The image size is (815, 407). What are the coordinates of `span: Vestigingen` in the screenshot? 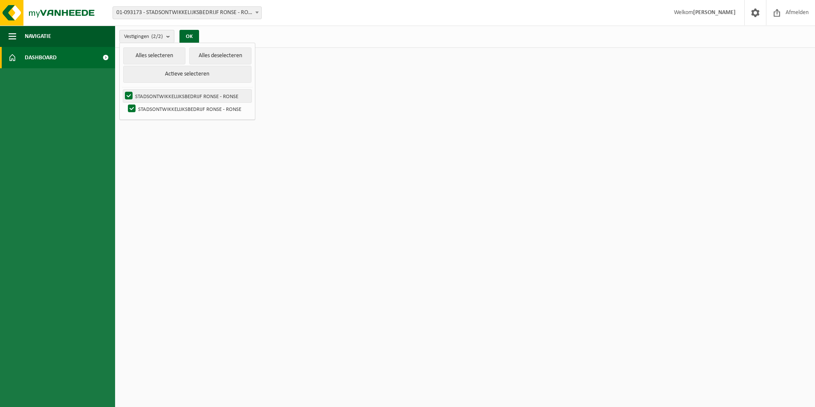 It's located at (143, 37).